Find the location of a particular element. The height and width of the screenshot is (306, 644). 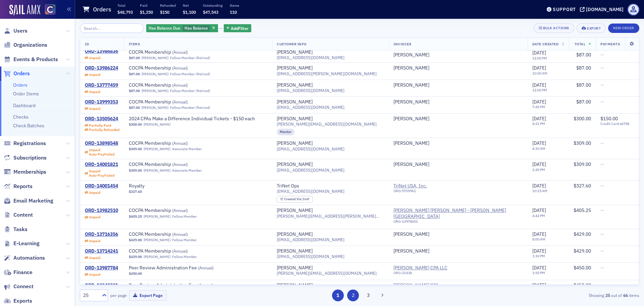

span: Kristyn Unrein is located at coordinates (458, 164).